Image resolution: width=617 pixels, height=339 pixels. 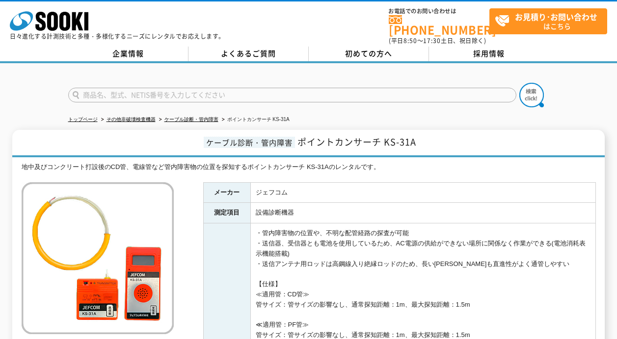 I want to click on span: (平日 ～ 土日、祝日除く), so click(x=437, y=41).